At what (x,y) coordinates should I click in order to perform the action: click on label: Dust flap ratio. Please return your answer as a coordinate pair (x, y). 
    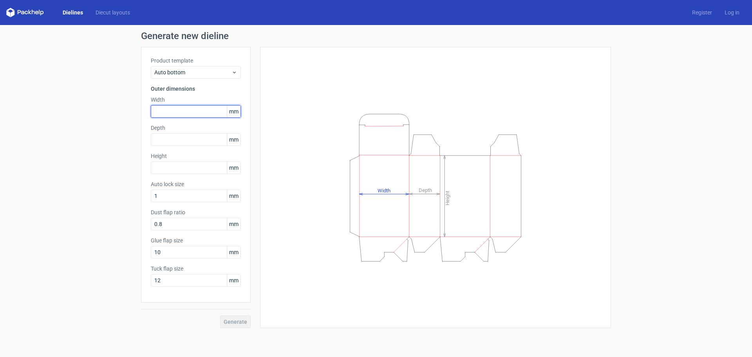
    Looking at the image, I should click on (196, 213).